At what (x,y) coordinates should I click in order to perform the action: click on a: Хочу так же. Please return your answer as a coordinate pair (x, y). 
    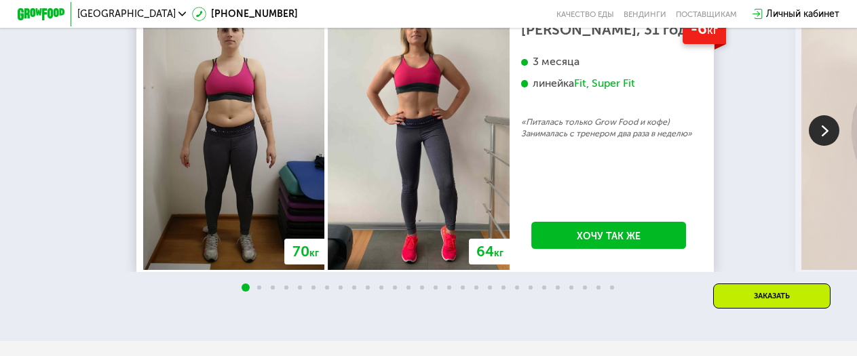
    Looking at the image, I should click on (609, 235).